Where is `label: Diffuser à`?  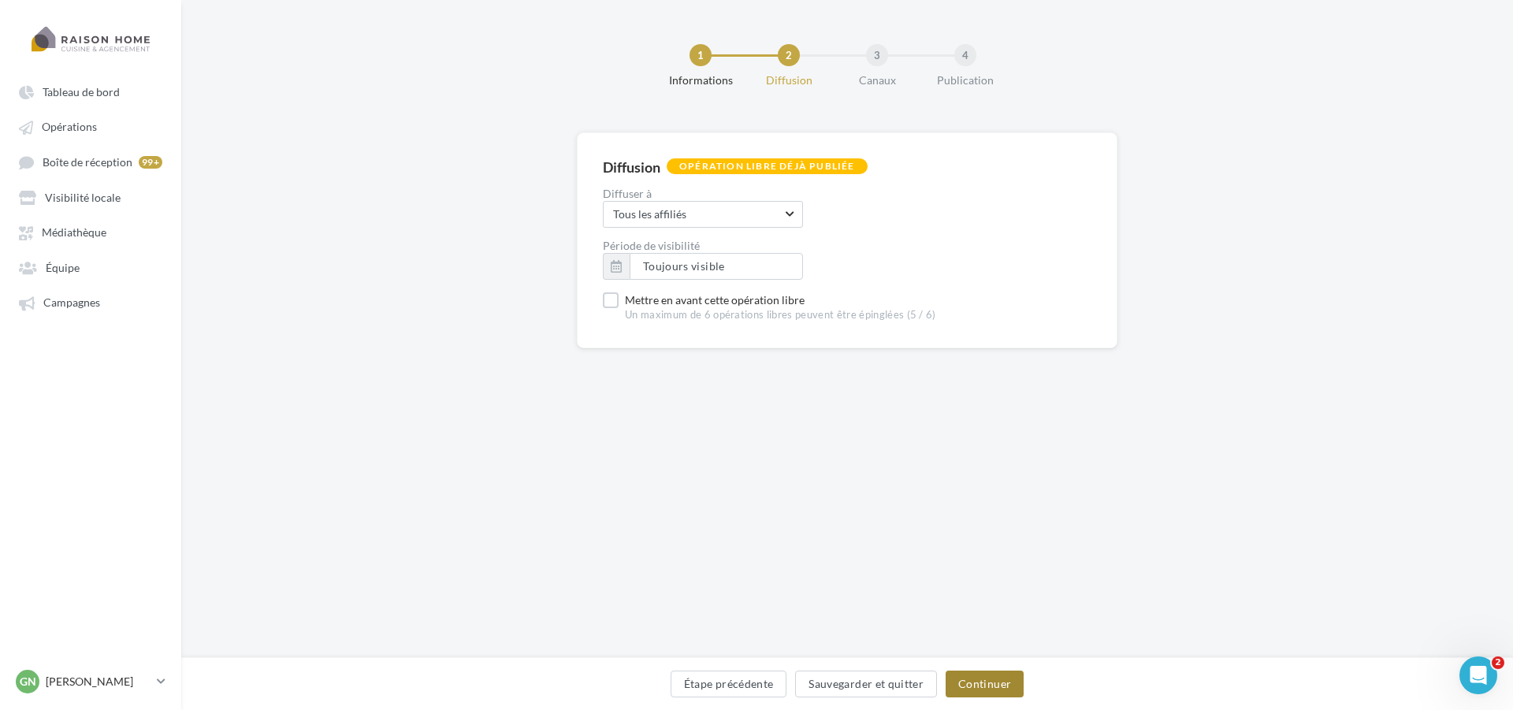
label: Diffuser à is located at coordinates (847, 194).